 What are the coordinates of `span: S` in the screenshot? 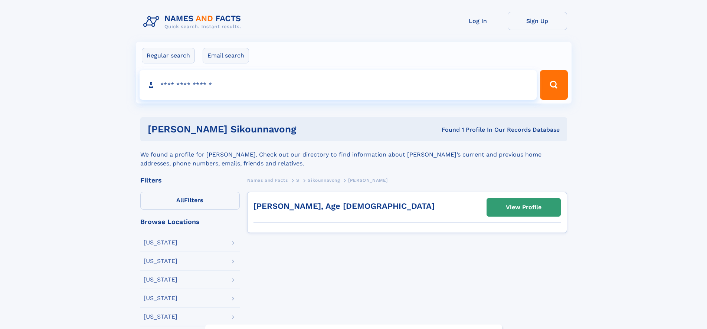 It's located at (298, 180).